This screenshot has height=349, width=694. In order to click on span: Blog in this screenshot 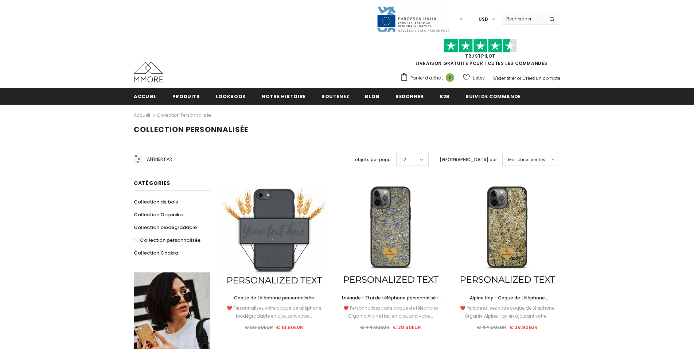, I will do `click(372, 96)`.